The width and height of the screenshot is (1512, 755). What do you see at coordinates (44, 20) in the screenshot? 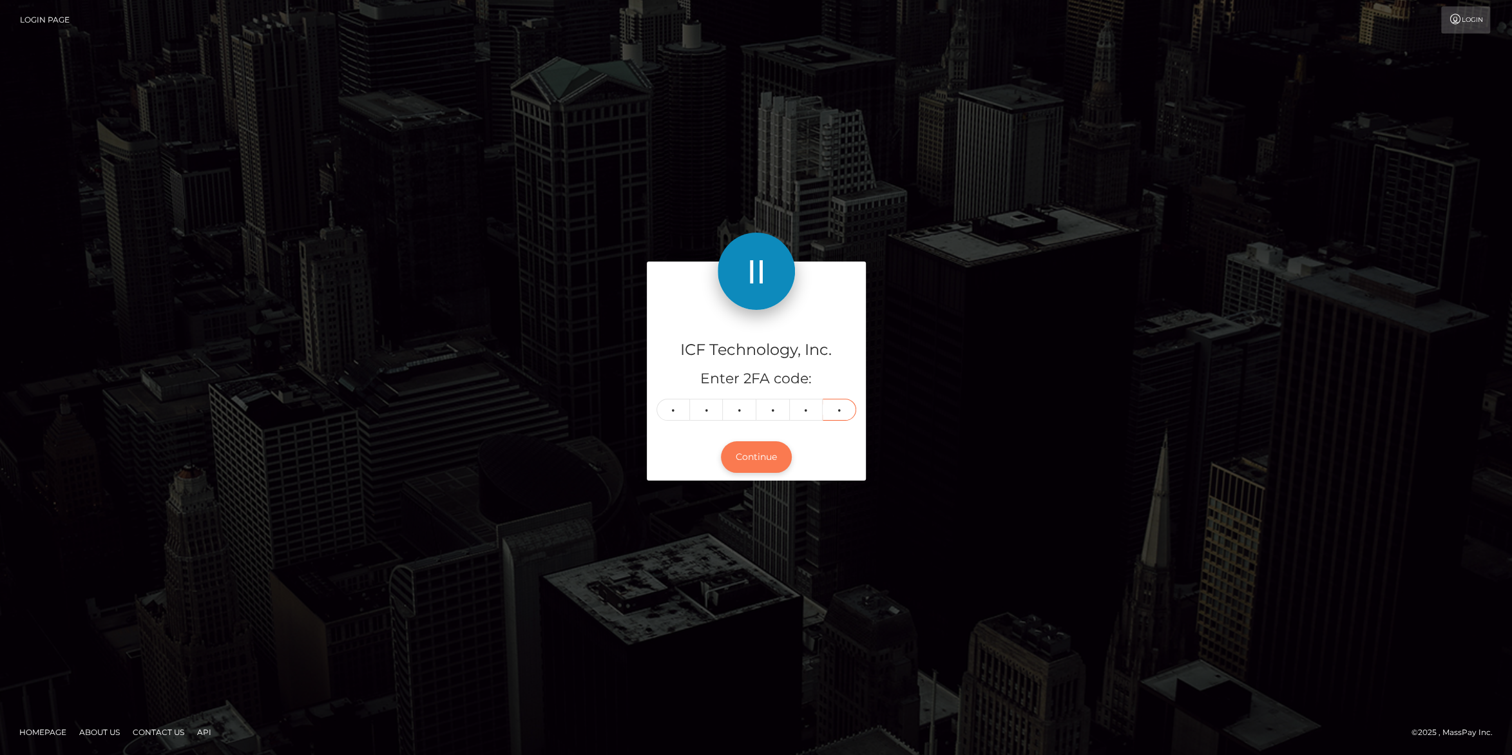
I see `a: Login Page` at bounding box center [44, 20].